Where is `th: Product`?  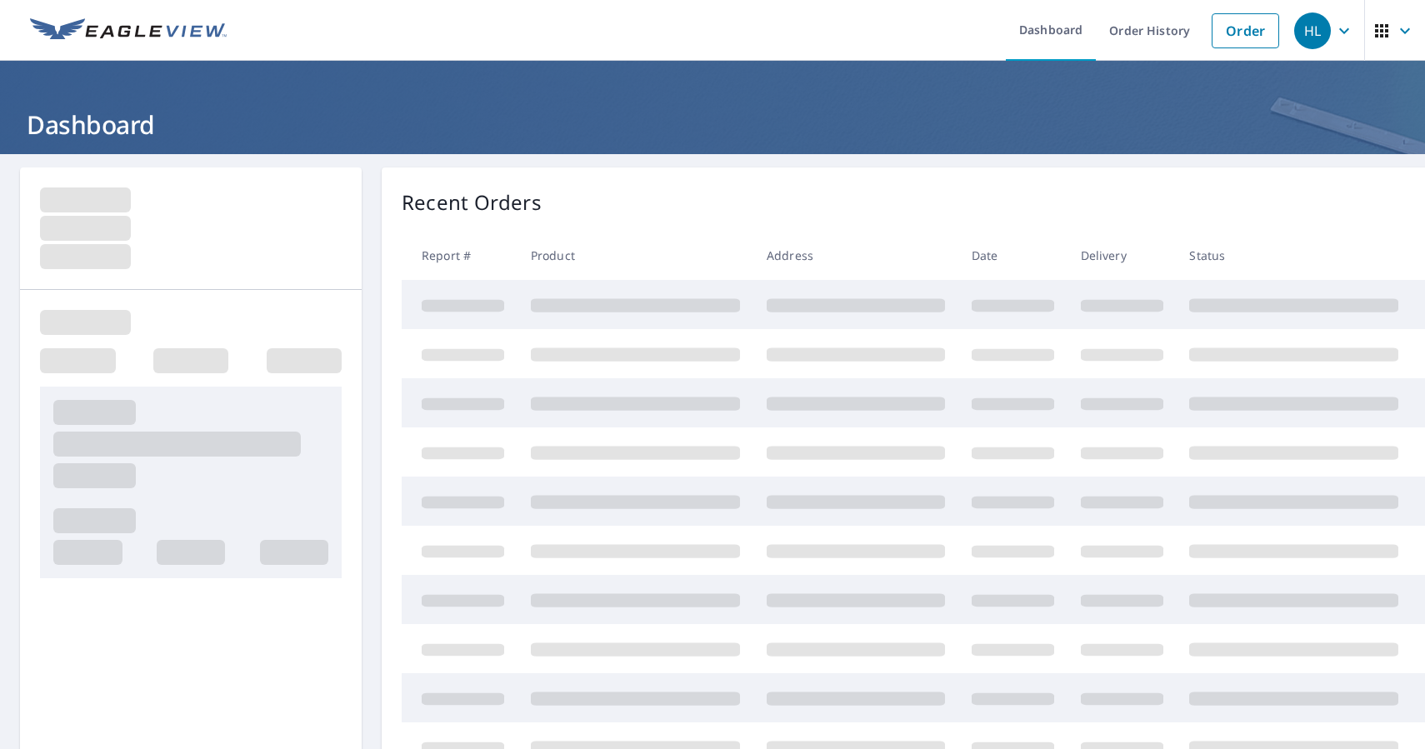 th: Product is located at coordinates (635, 255).